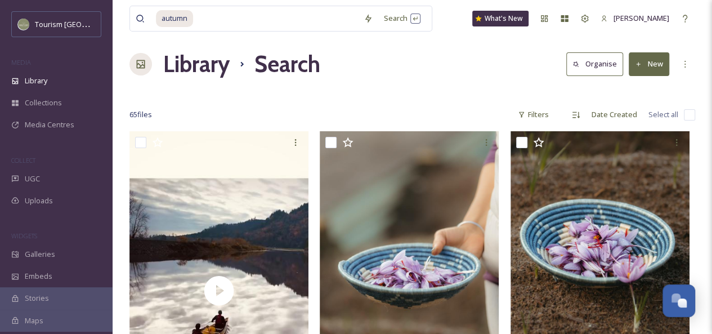  I want to click on span: COLLECT, so click(23, 160).